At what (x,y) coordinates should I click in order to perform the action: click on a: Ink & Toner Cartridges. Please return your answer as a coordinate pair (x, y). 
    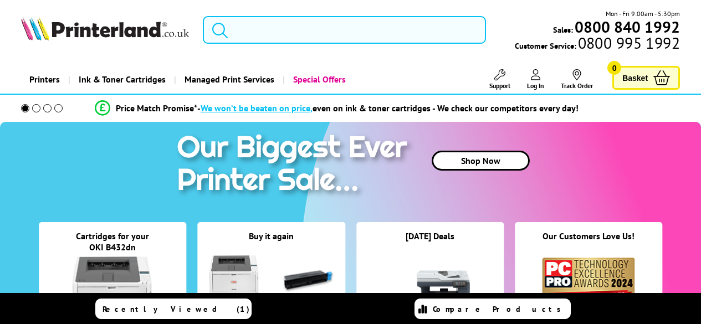
    Looking at the image, I should click on (121, 79).